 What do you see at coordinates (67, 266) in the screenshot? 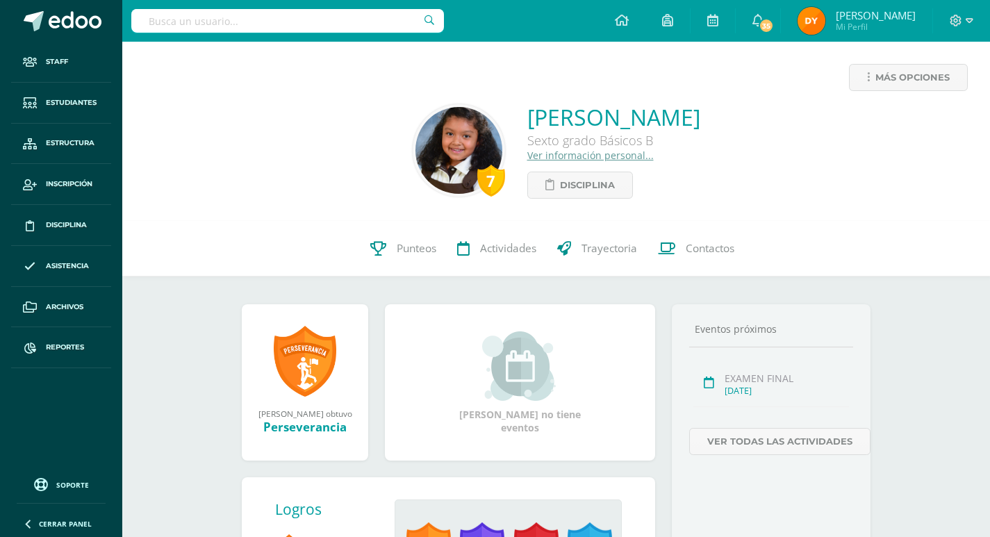
I see `span: Asistencia` at bounding box center [67, 266].